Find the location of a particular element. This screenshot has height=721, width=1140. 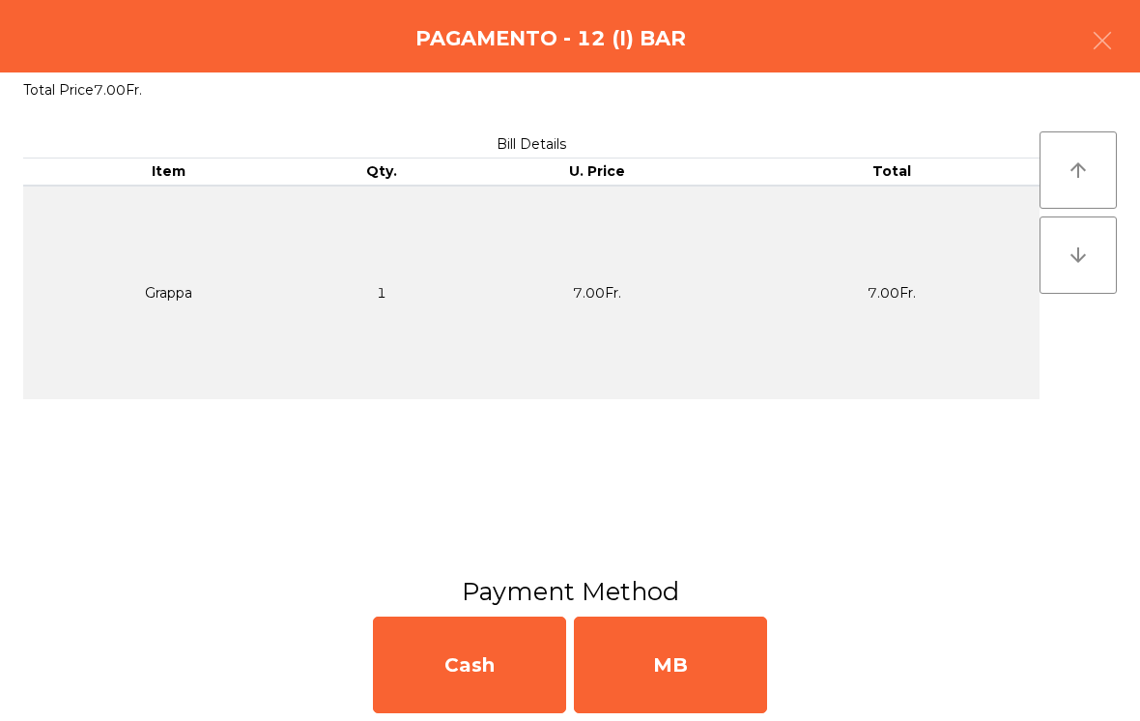

div: MB is located at coordinates (671, 665).